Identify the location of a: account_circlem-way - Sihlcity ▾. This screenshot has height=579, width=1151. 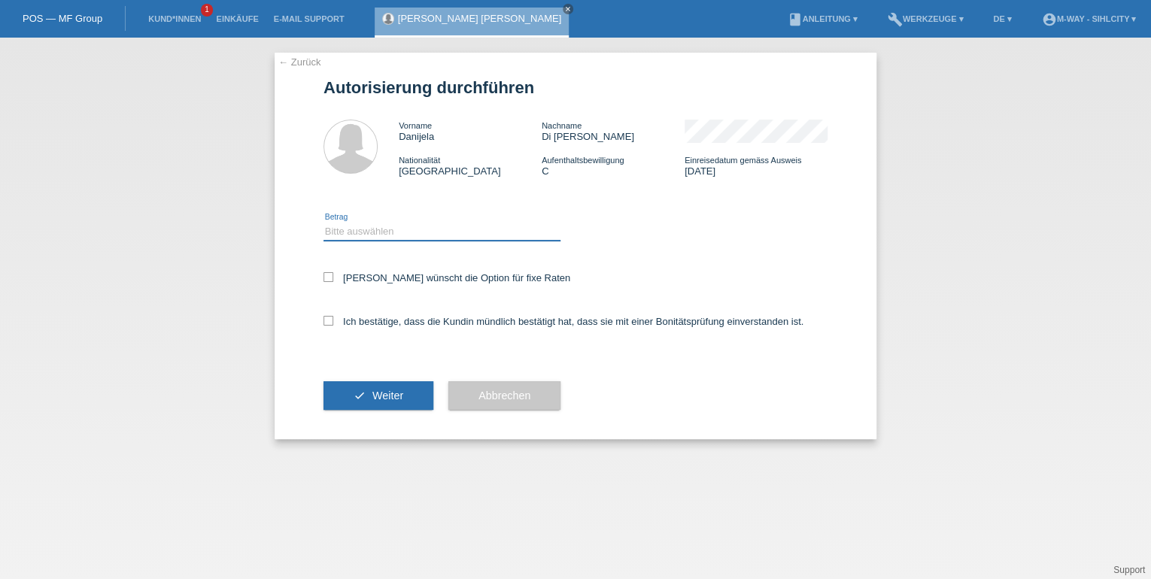
(1089, 19).